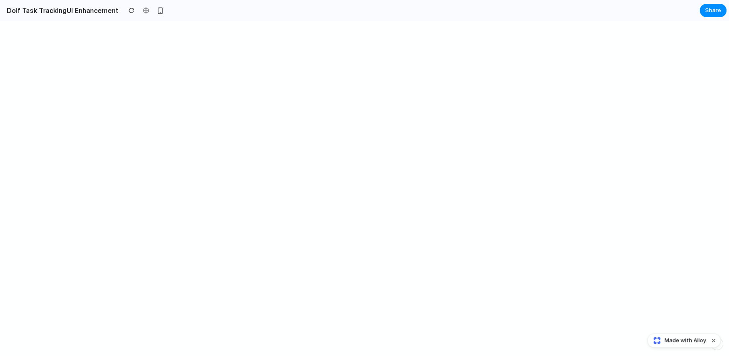 This screenshot has height=356, width=729. Describe the element at coordinates (61, 10) in the screenshot. I see `h2: Dolf Task TrackingUI Enhancement` at that location.